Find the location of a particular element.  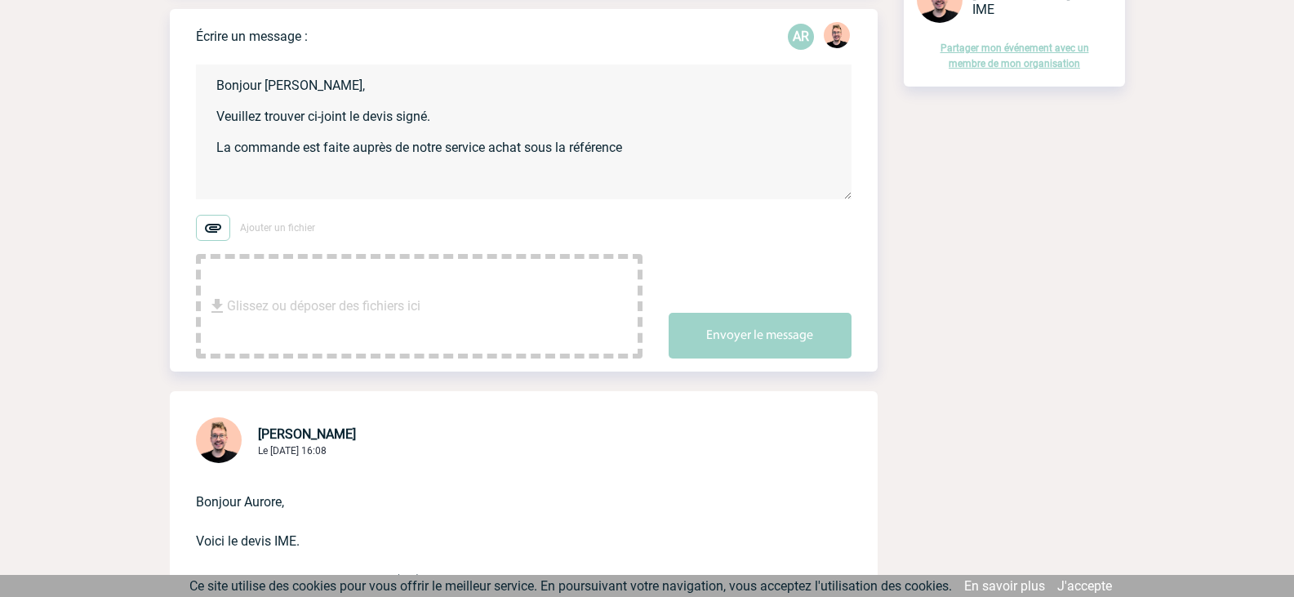

img: file_download.svg is located at coordinates (217, 306).